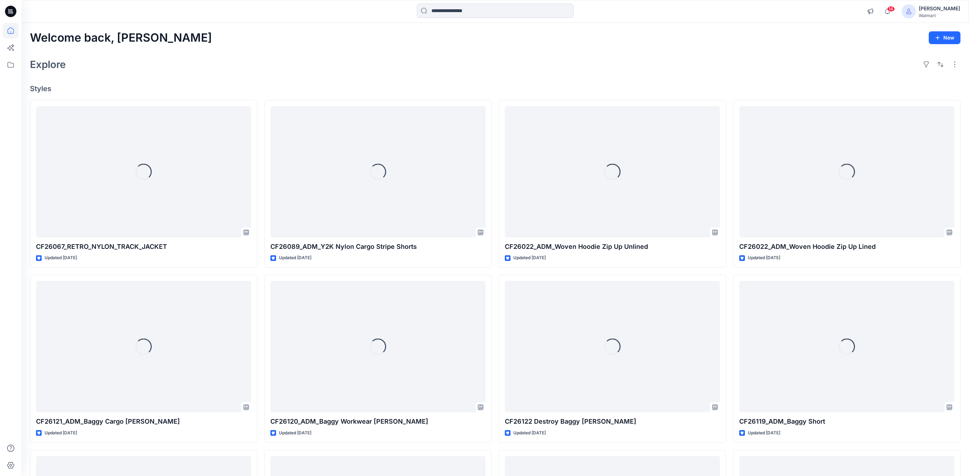  I want to click on button: New, so click(944, 38).